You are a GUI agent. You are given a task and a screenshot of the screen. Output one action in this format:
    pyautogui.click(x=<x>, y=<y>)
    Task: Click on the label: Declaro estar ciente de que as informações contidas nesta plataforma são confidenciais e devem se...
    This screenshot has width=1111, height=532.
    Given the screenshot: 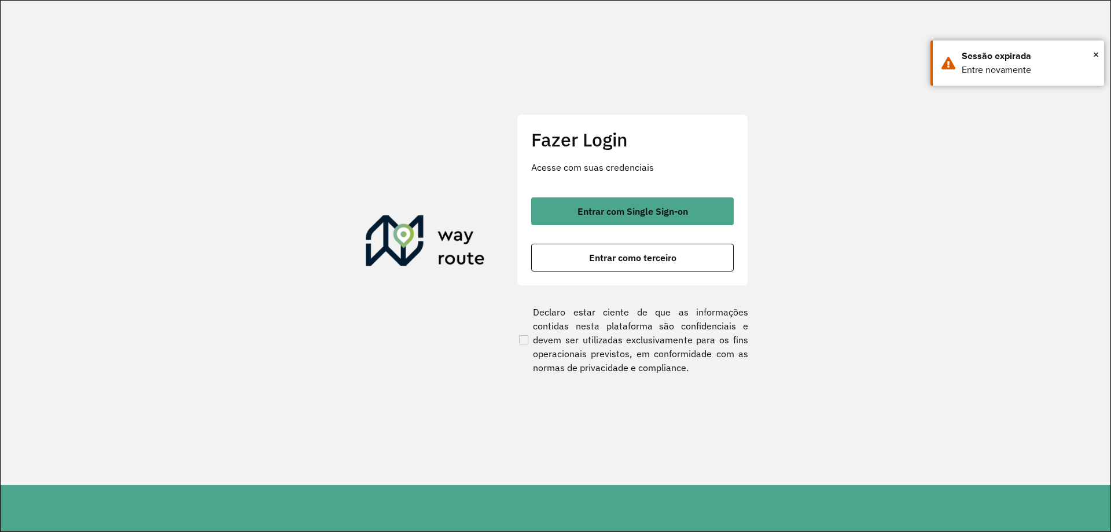 What is the action you would take?
    pyautogui.click(x=633, y=340)
    